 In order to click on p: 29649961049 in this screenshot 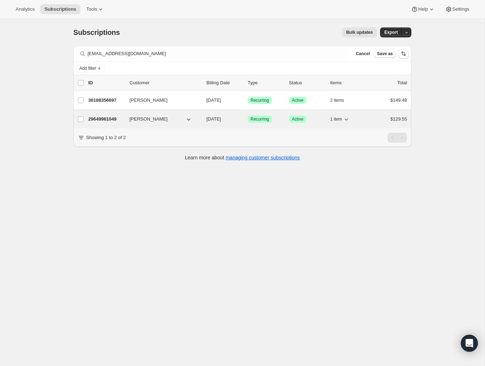, I will do `click(106, 119)`.